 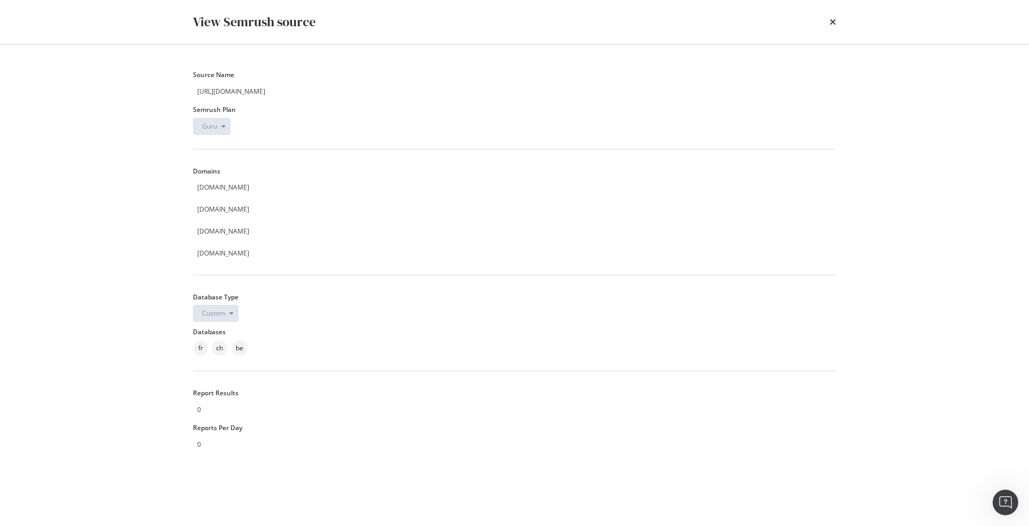 I want to click on button: Guru, so click(x=212, y=126).